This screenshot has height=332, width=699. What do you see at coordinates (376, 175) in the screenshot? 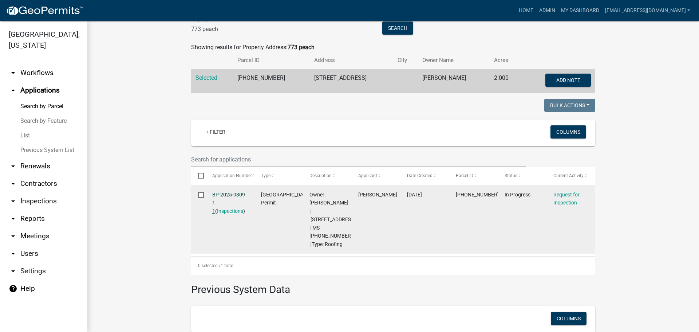
I see `datatable-header-cell: Applicant` at bounding box center [376, 175].